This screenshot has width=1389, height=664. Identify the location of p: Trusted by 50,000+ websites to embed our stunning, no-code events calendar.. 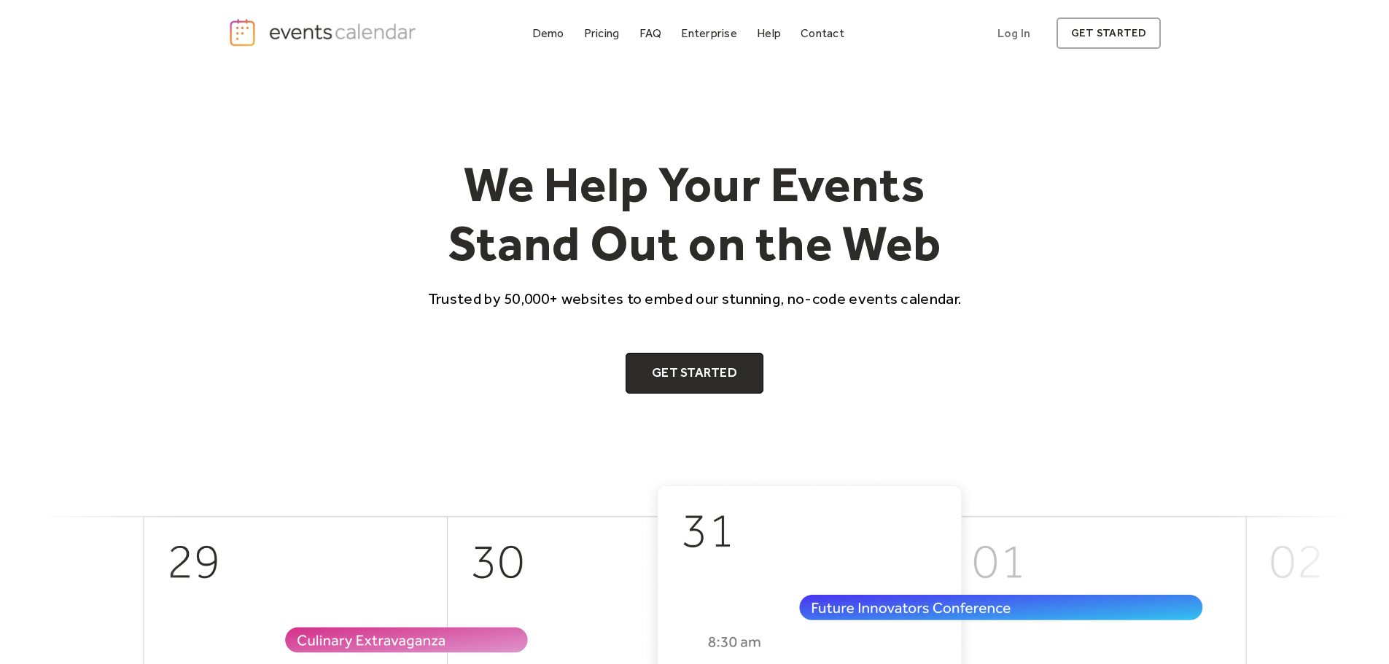
(695, 298).